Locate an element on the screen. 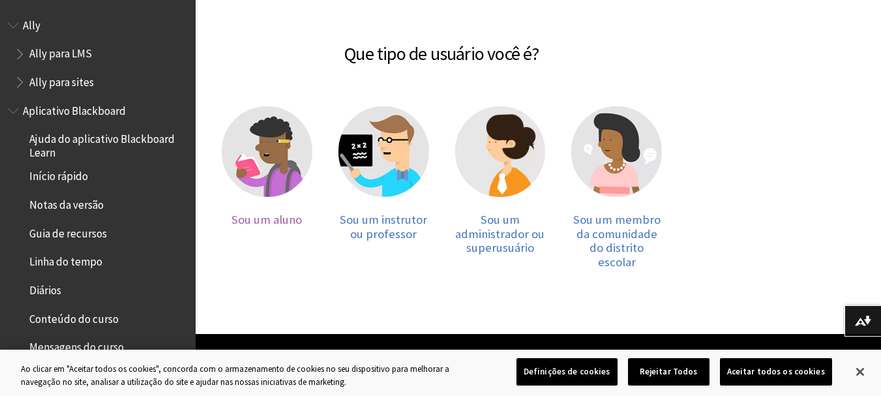 Image resolution: width=881 pixels, height=396 pixels. span: Ally para sites is located at coordinates (61, 80).